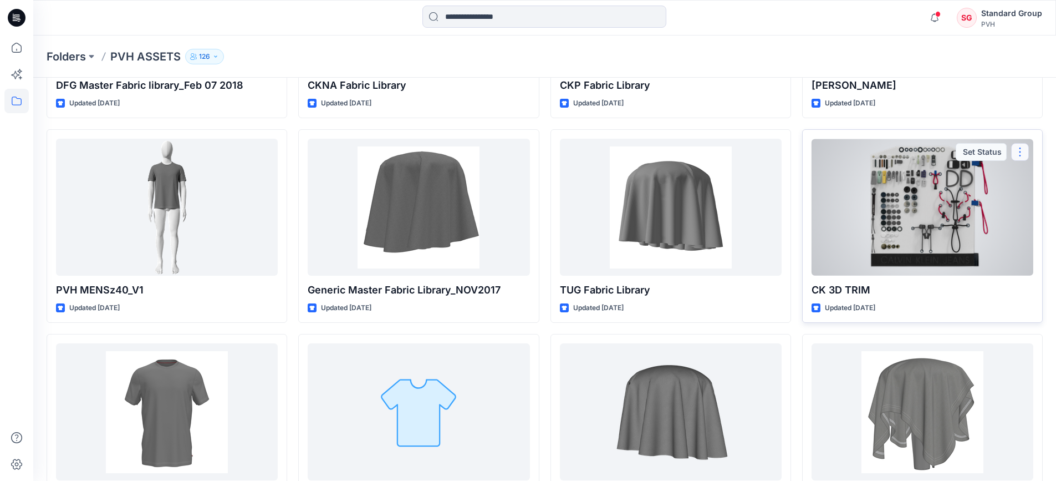 The height and width of the screenshot is (481, 1056). Describe the element at coordinates (66, 57) in the screenshot. I see `p: Folders` at that location.